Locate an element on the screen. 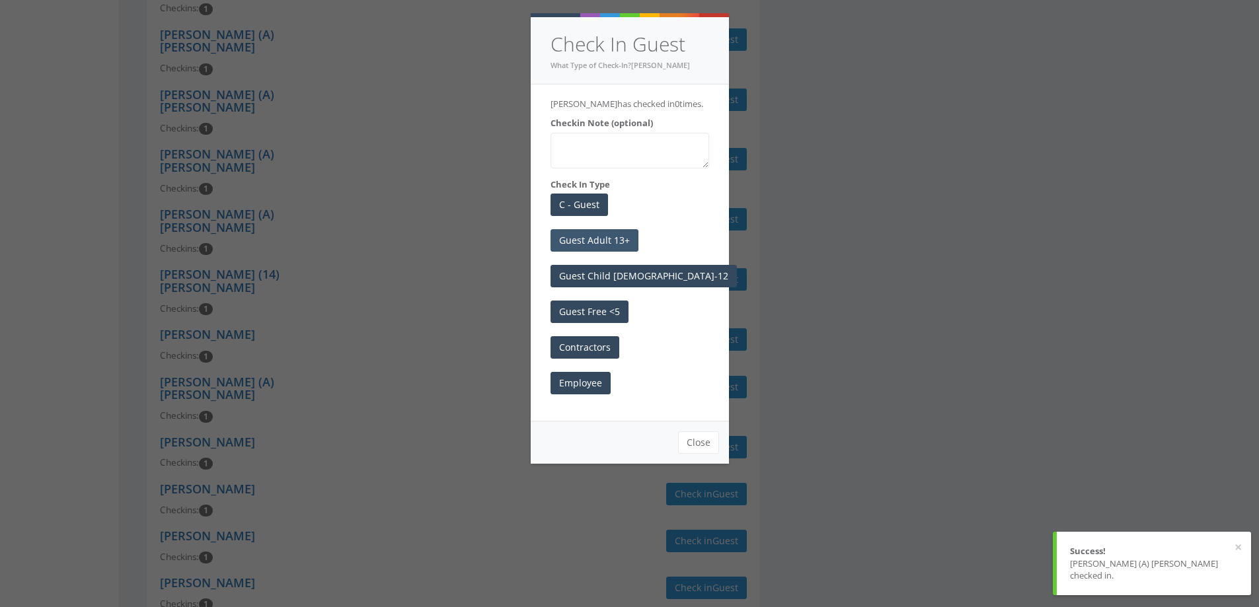  h4: Check In Guest is located at coordinates (630, 44).